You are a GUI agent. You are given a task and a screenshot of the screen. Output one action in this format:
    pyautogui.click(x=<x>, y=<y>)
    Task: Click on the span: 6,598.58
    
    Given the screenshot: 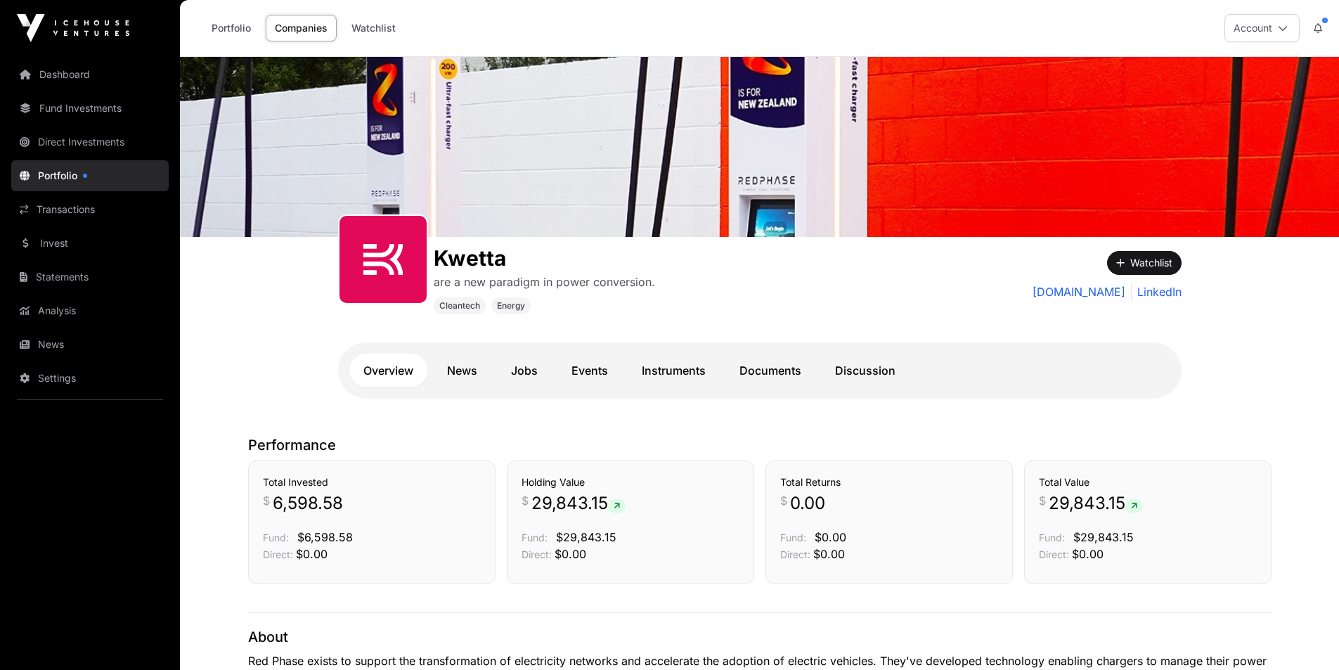 What is the action you would take?
    pyautogui.click(x=308, y=503)
    